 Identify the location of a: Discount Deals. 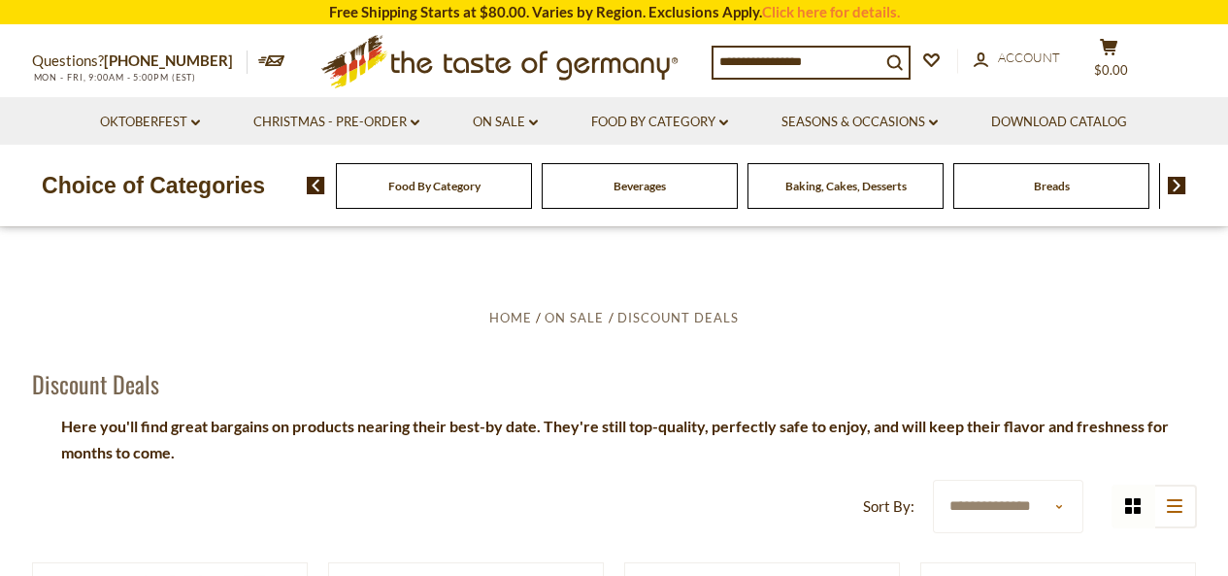
(678, 317).